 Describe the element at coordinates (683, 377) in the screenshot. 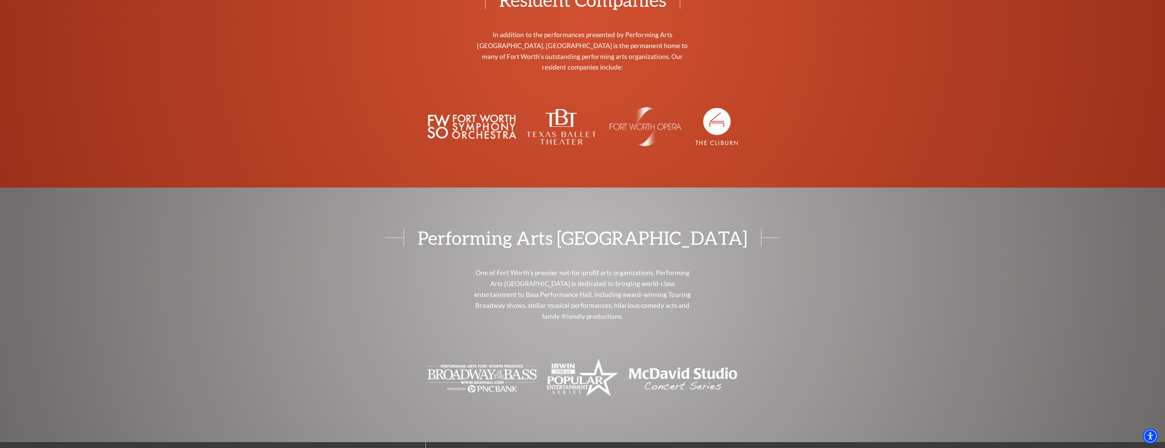

I see `a: Text logo for "McDavid Studio Concert Series" in a clean, modern font. - open in a new tab` at that location.